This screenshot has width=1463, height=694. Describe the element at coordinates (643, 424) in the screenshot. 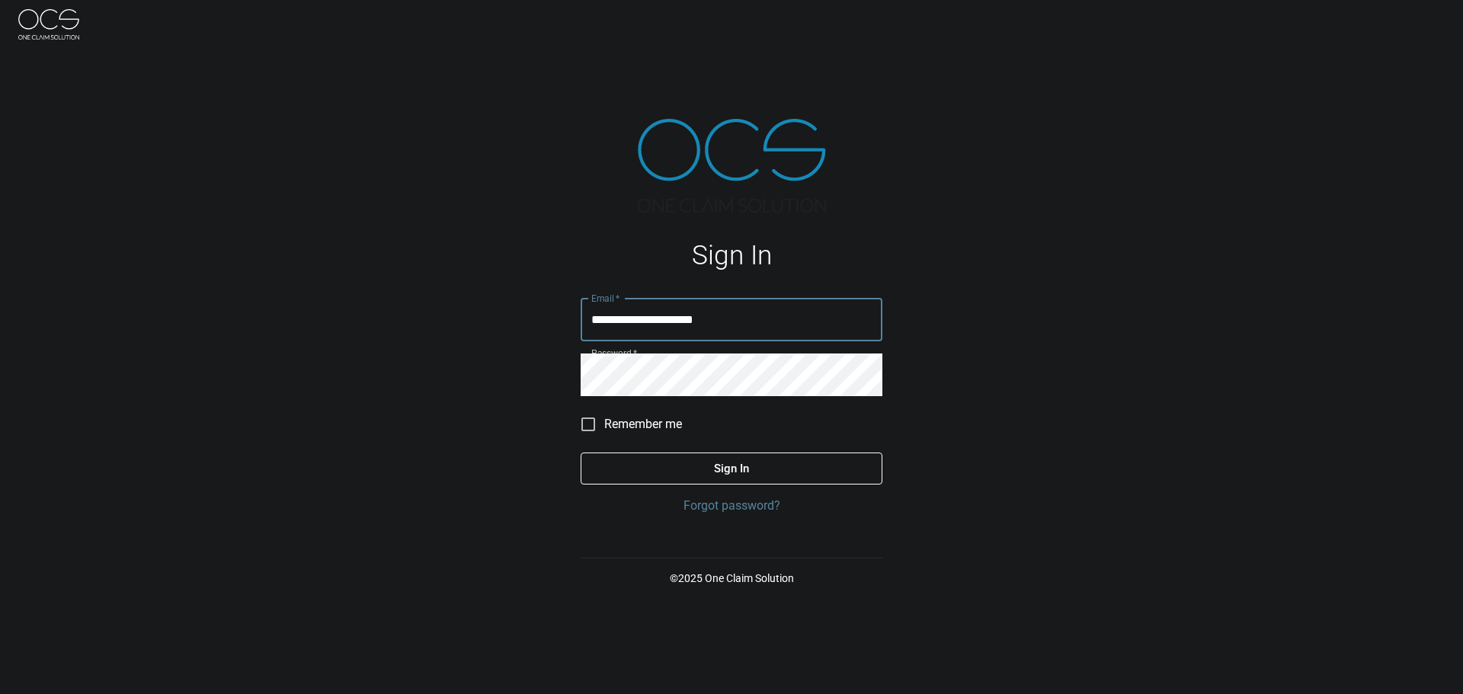

I see `span: Remember me` at that location.